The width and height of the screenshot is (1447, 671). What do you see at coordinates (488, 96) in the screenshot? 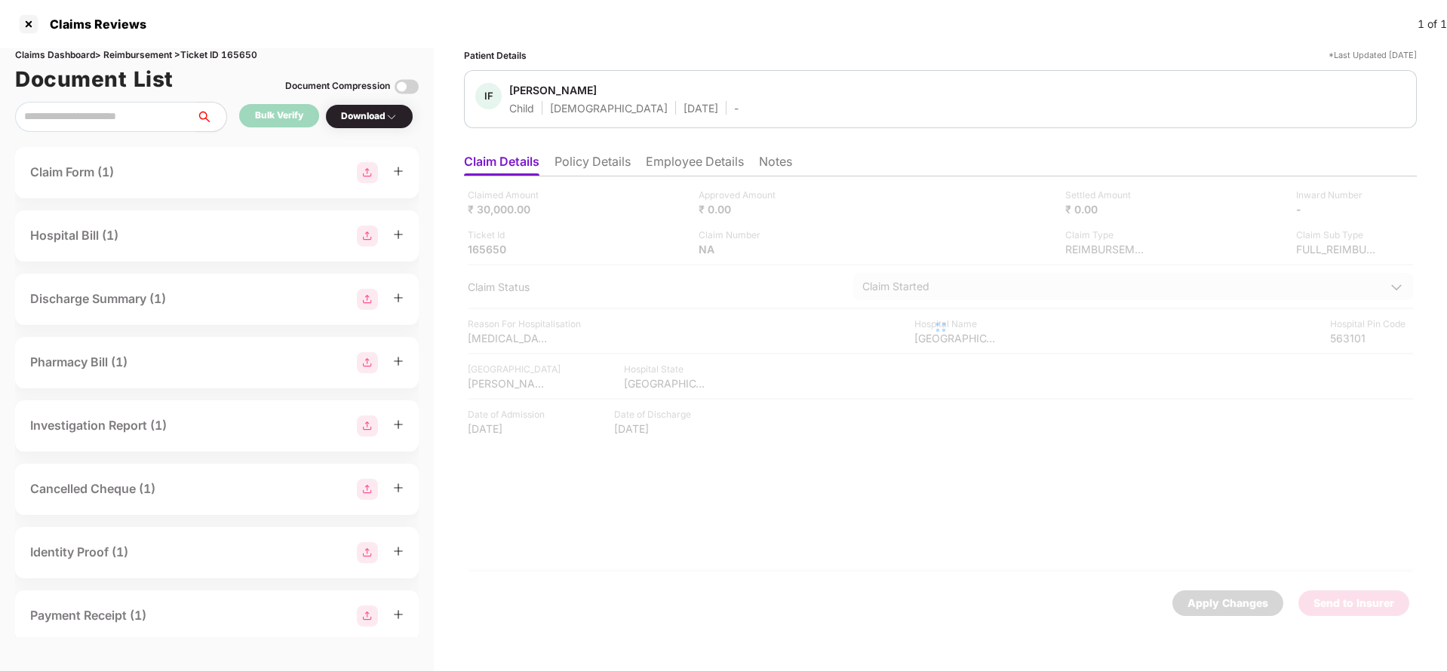
I see `div: IF` at bounding box center [488, 96].